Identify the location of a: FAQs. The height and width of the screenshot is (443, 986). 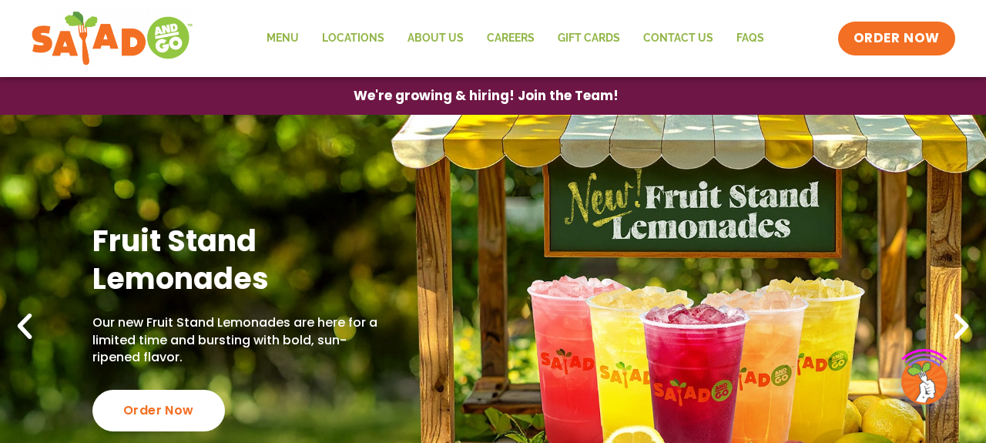
(750, 39).